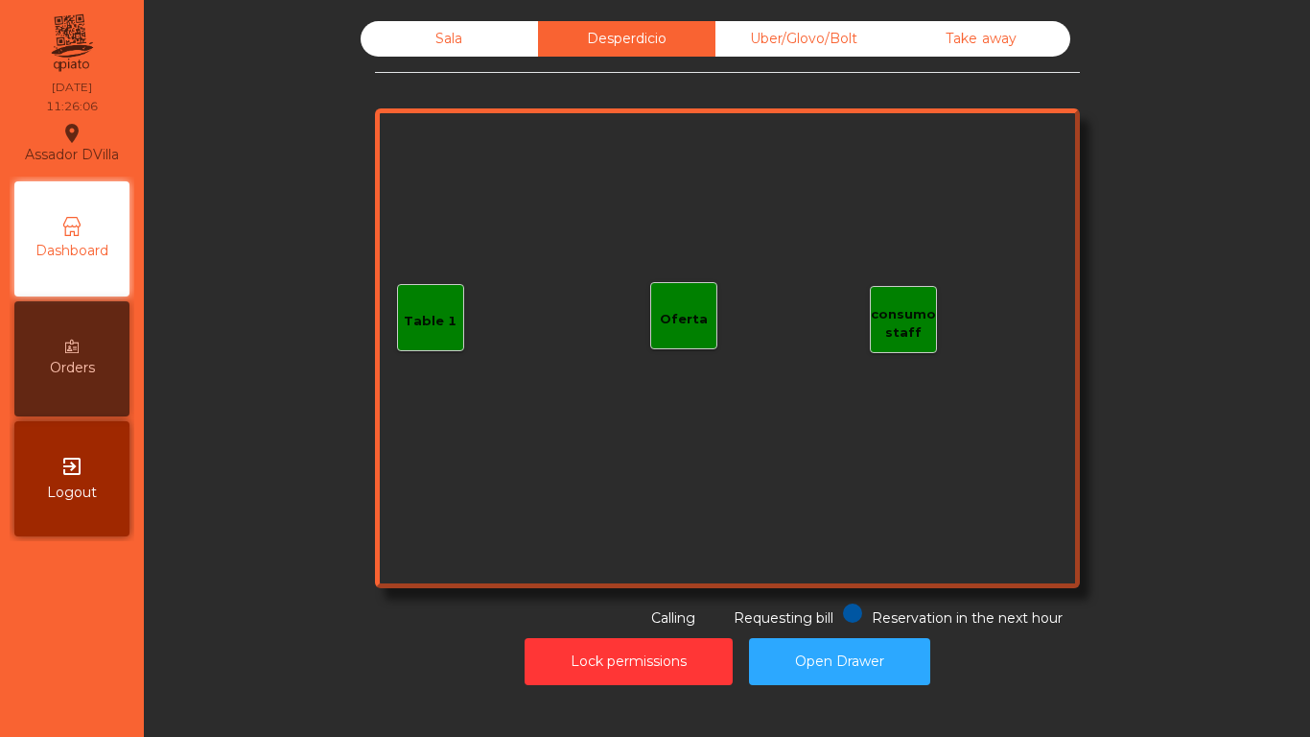 Image resolution: width=1310 pixels, height=737 pixels. I want to click on div: Table 1, so click(430, 321).